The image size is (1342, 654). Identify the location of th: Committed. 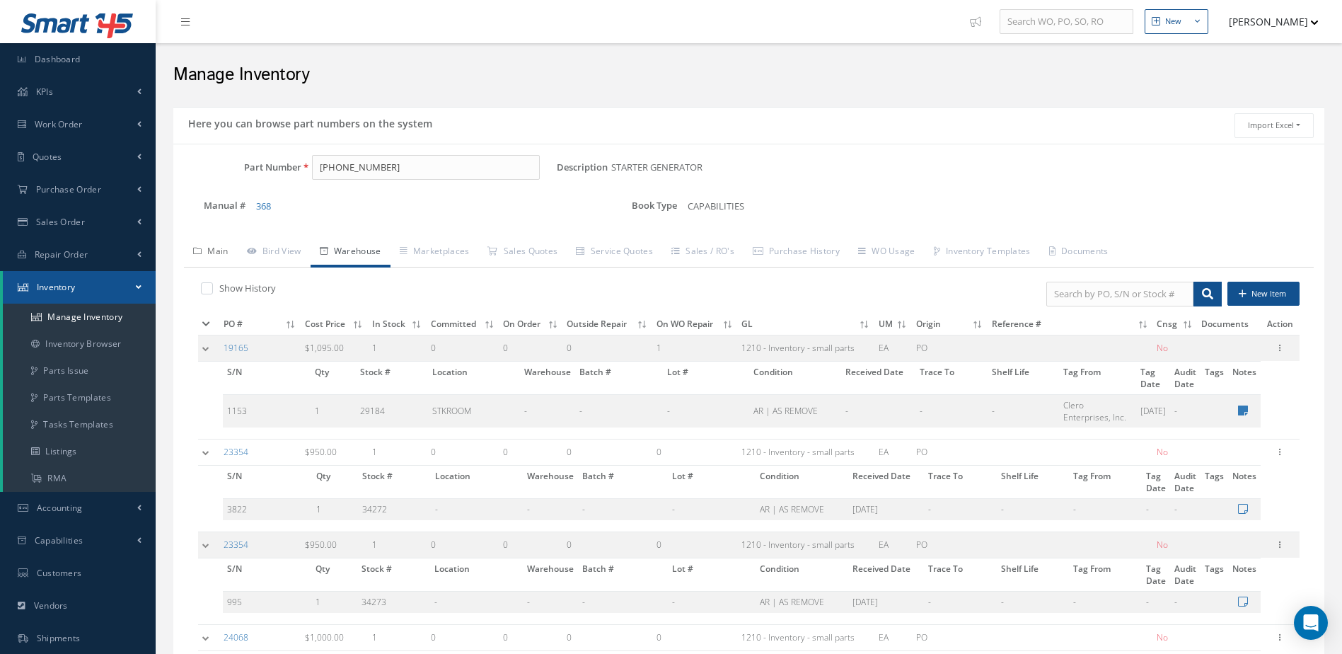
(463, 324).